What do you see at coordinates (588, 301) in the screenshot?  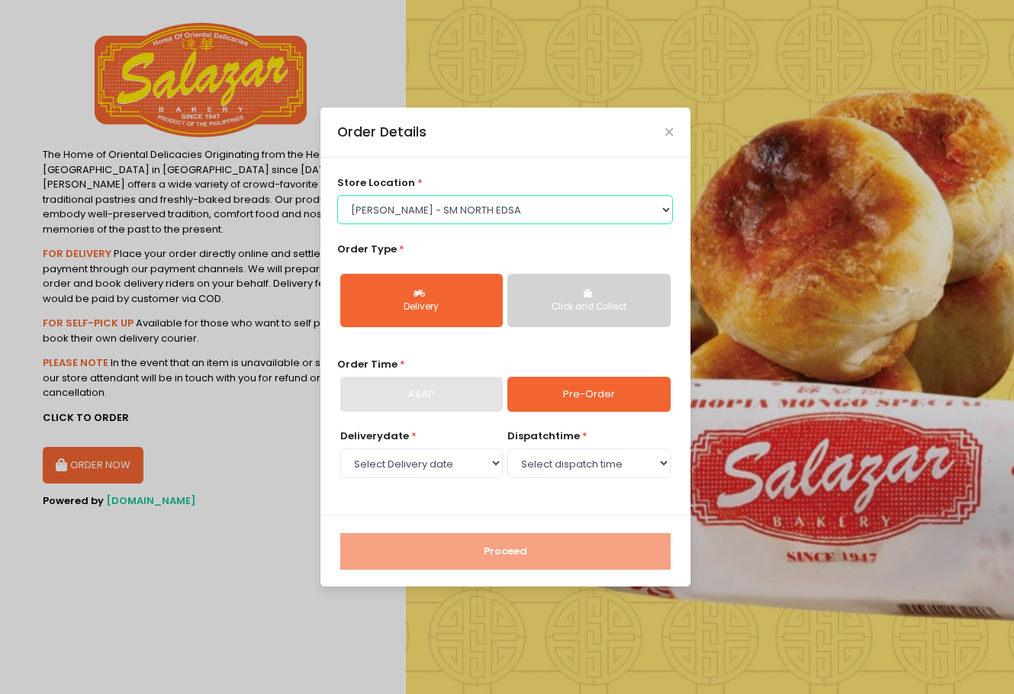 I see `button: Click and Collect` at bounding box center [588, 301].